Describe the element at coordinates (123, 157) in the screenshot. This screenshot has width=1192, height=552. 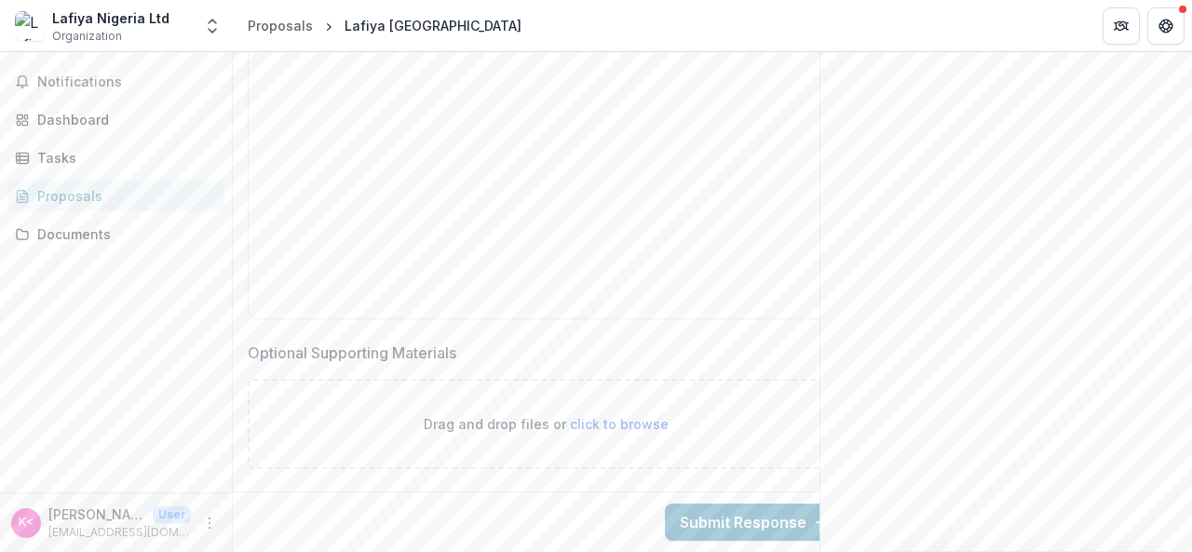
I see `div: Tasks` at that location.